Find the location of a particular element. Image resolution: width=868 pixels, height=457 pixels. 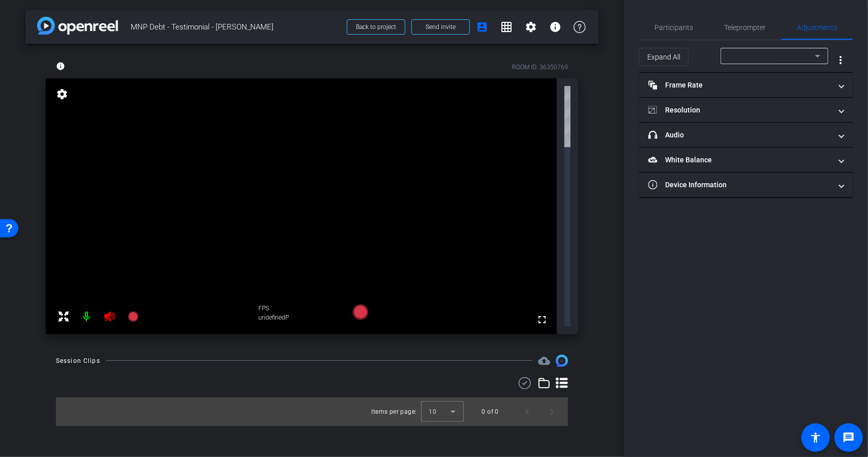

button: Next page is located at coordinates (552, 411).